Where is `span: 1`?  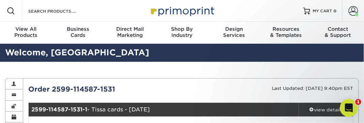 span: 1 is located at coordinates (359, 102).